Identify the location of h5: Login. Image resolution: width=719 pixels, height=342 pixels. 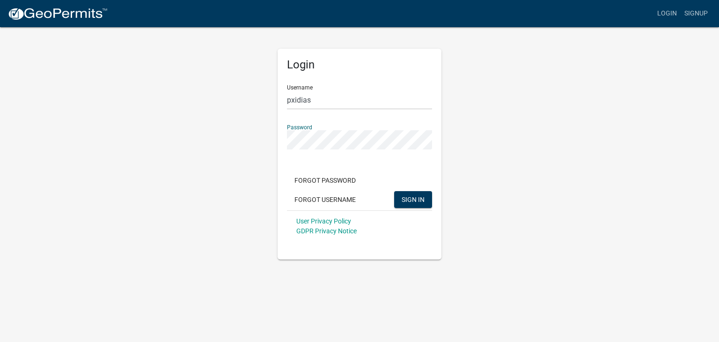
(360, 65).